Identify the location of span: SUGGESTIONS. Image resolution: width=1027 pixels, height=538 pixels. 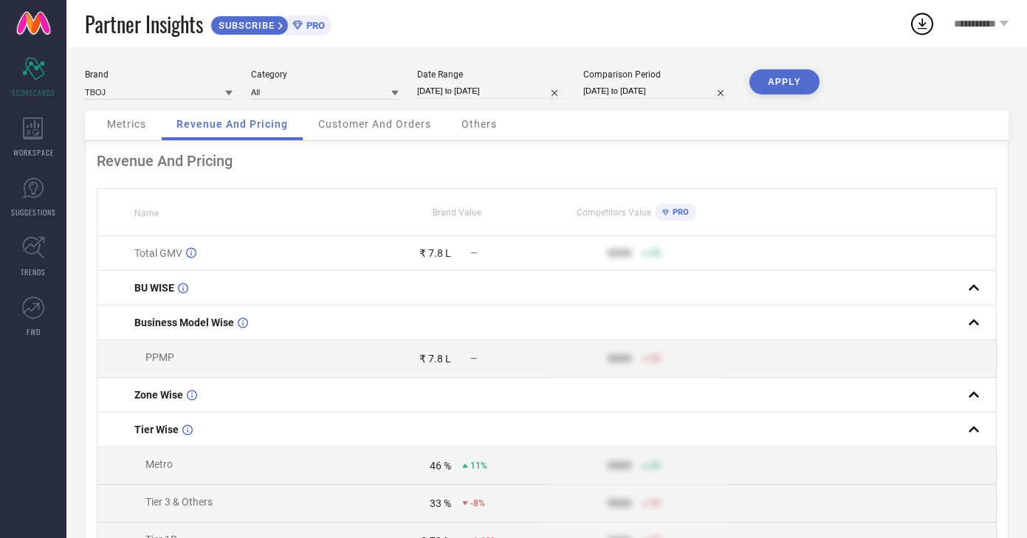
(33, 212).